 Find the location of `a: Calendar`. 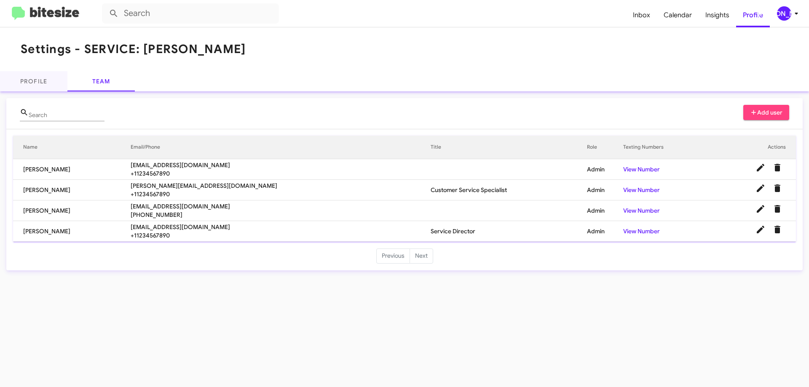

a: Calendar is located at coordinates (678, 15).